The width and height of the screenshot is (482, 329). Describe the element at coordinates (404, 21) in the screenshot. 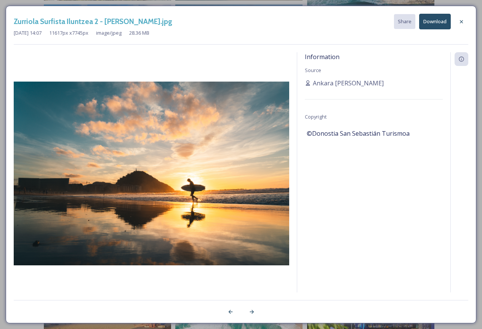

I see `button: Share` at that location.